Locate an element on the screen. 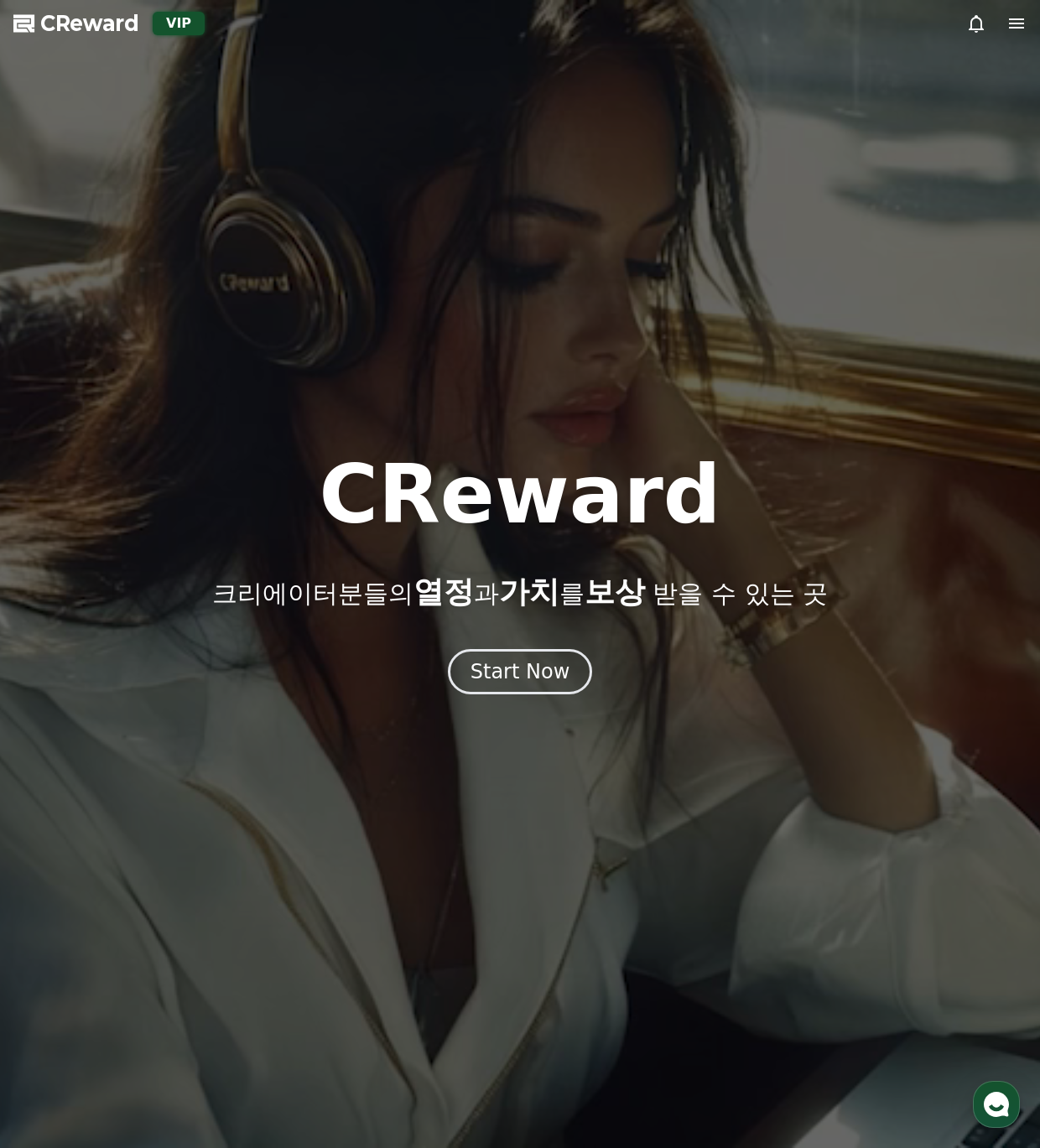  p: 크리에이터분들의 과 를 받을 수 있는 곳 is located at coordinates (520, 592).